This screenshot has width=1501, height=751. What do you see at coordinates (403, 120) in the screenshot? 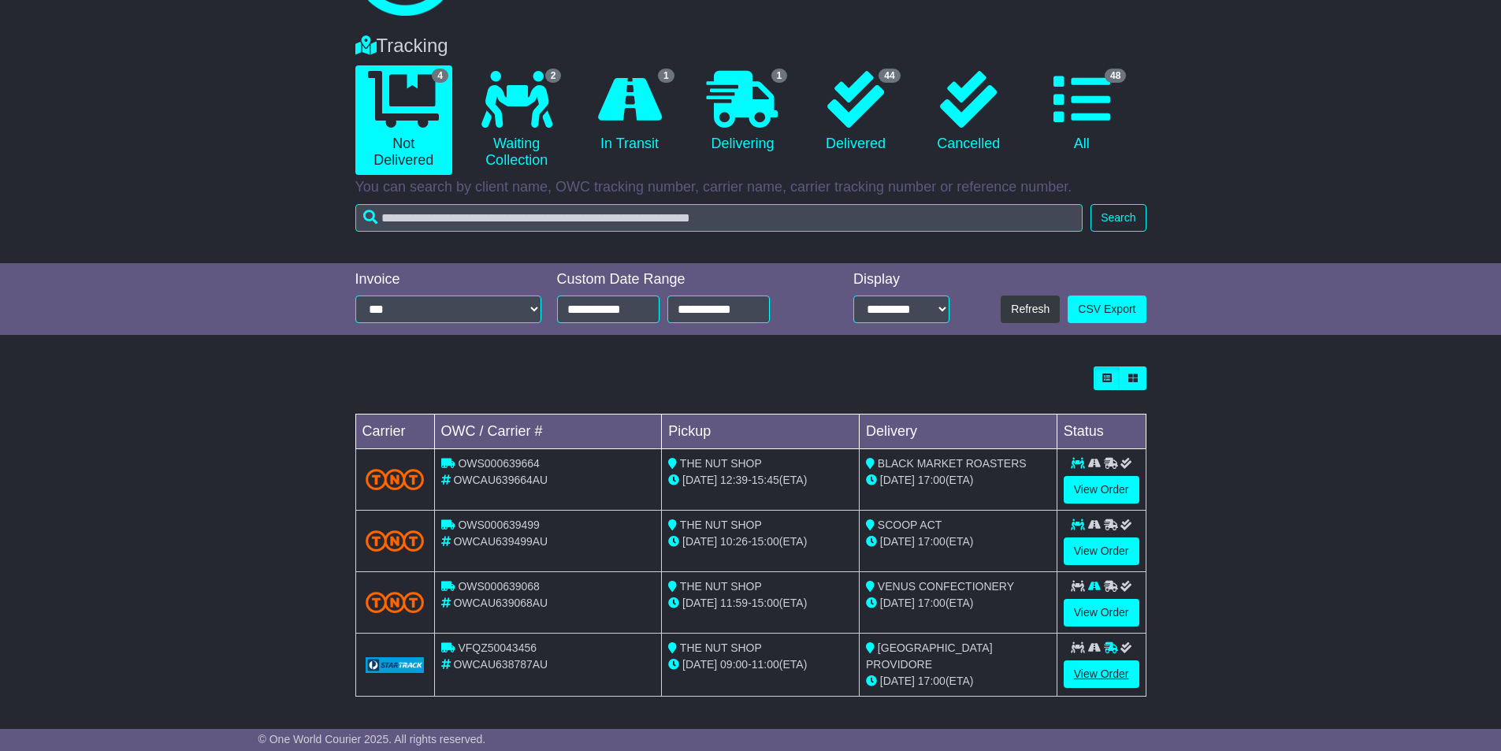
I see `a: 4 Not Delivered` at bounding box center [403, 120].